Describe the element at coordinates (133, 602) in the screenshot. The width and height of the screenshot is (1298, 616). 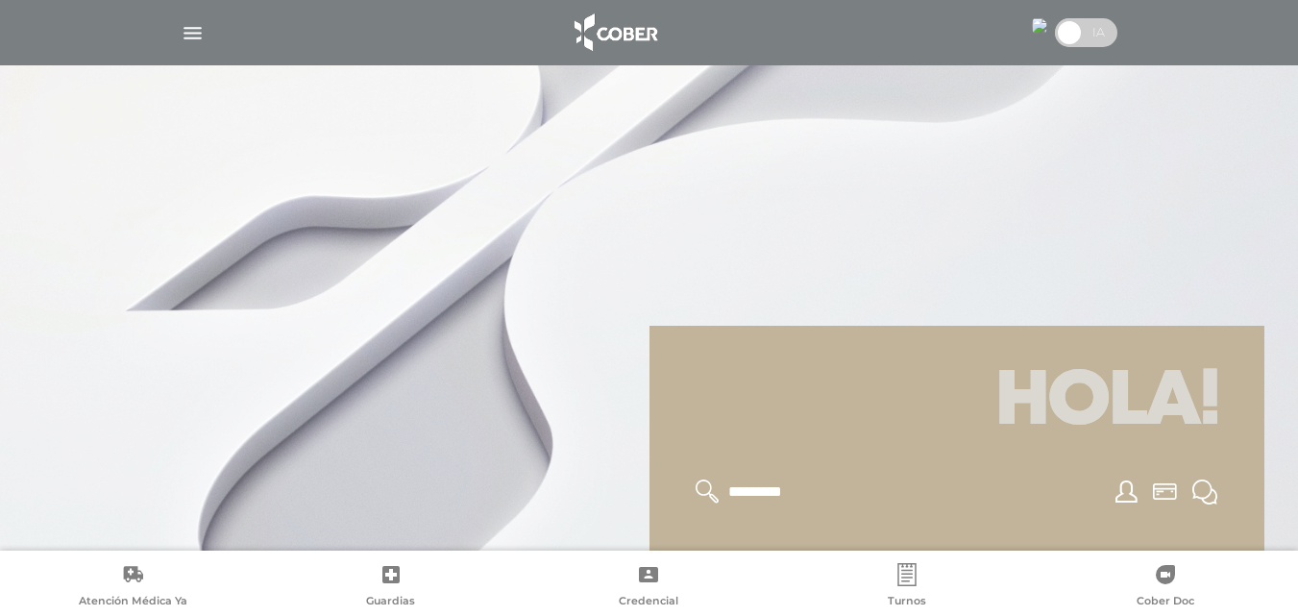
I see `span: Atención Médica Ya` at that location.